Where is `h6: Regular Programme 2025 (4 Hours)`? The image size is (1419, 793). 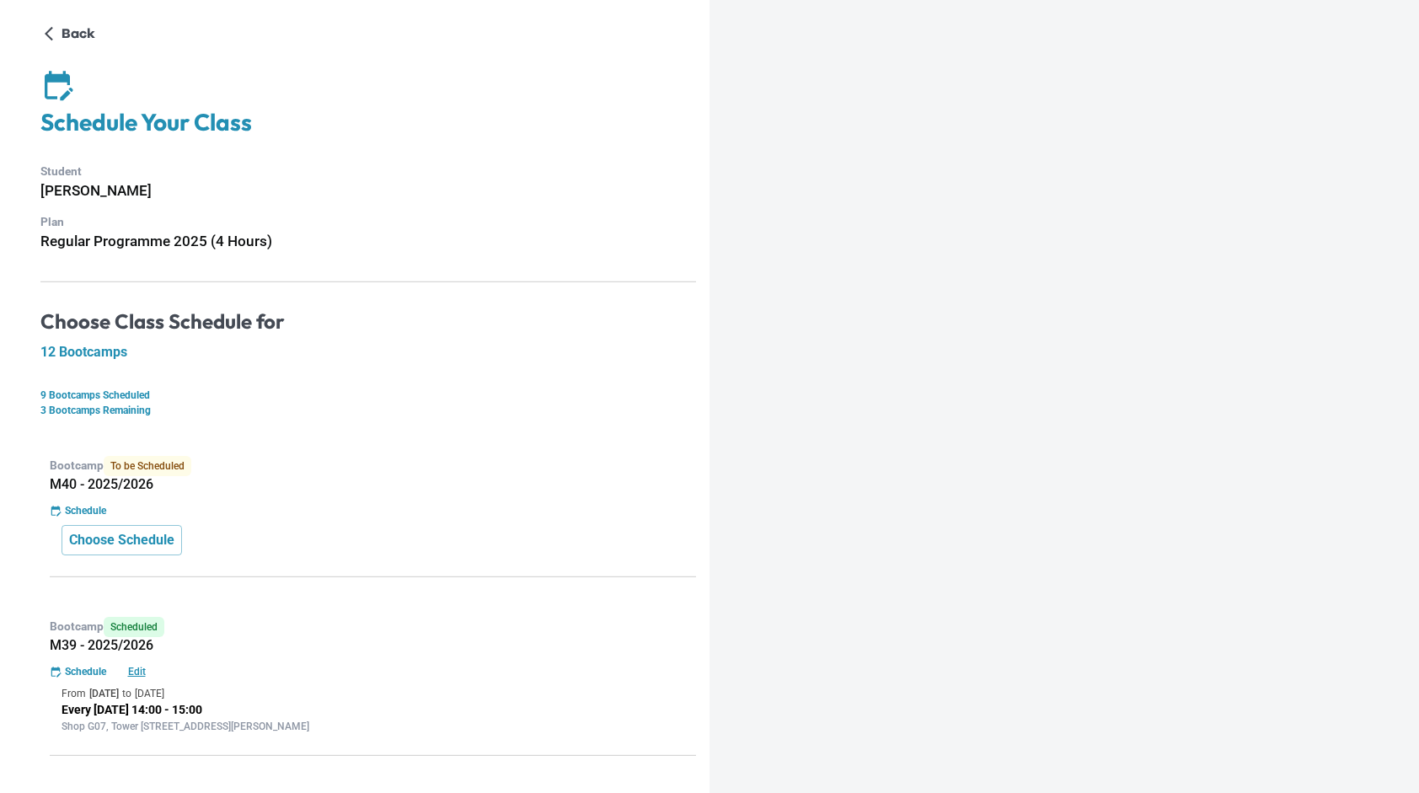
h6: Regular Programme 2025 (4 Hours) is located at coordinates (368, 241).